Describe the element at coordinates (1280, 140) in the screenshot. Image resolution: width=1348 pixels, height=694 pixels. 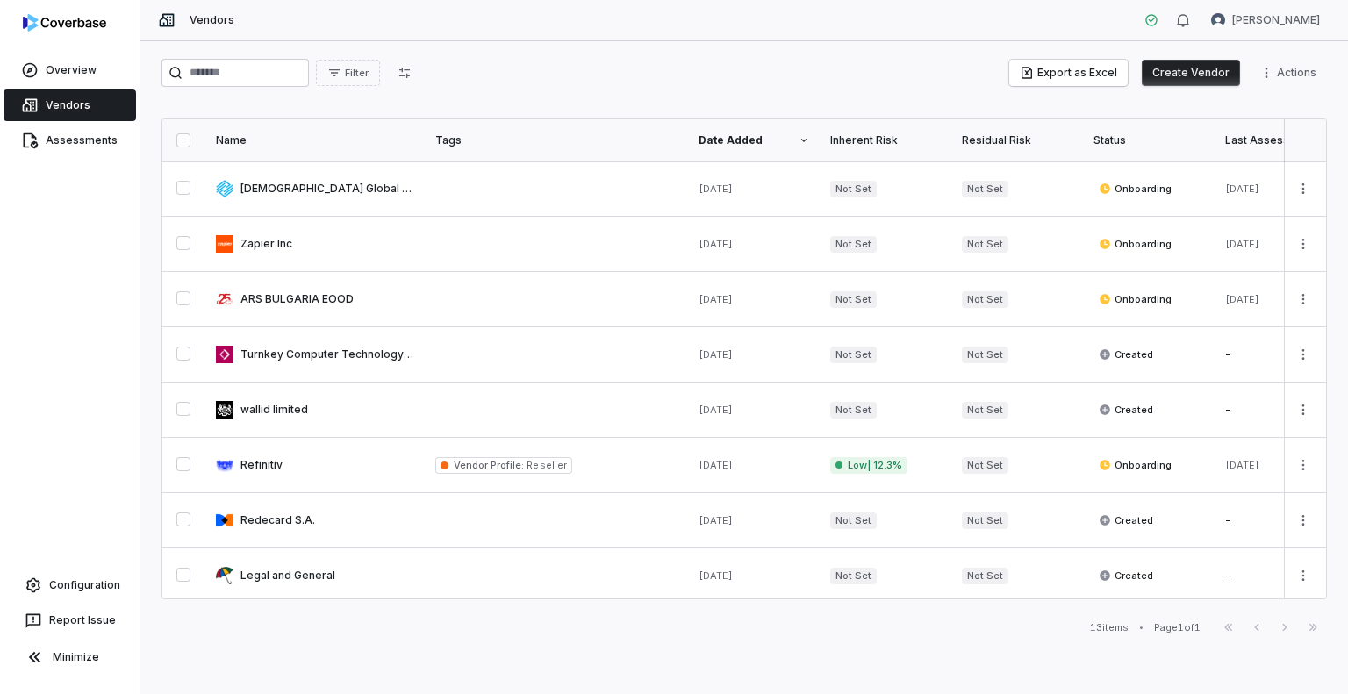
I see `div: Last Assessed` at that location.